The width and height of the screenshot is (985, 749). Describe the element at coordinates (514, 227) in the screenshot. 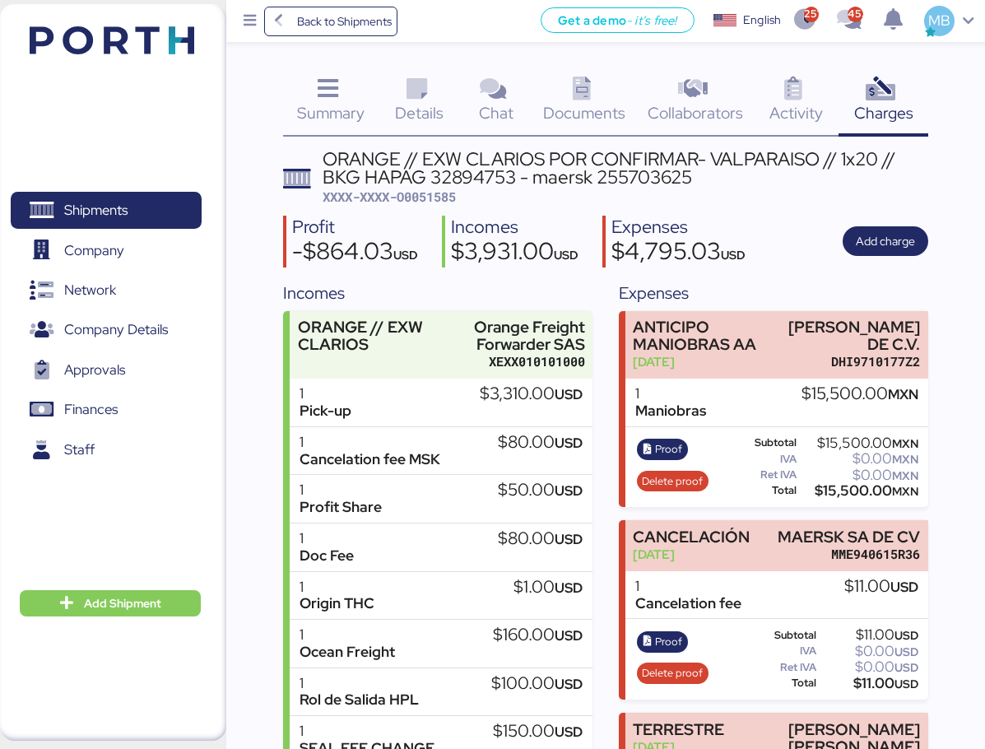

I see `div: Incomes` at that location.